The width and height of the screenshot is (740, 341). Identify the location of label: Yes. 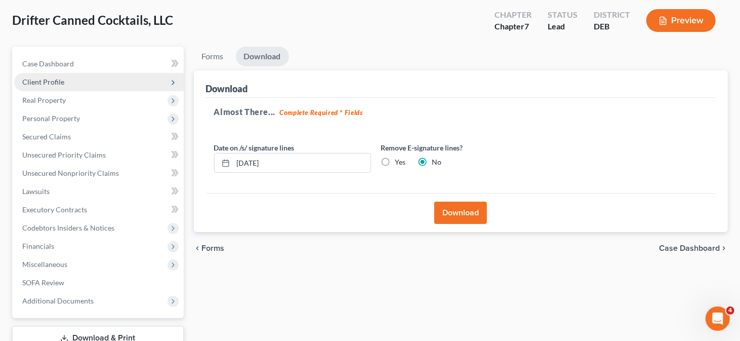
(401, 162).